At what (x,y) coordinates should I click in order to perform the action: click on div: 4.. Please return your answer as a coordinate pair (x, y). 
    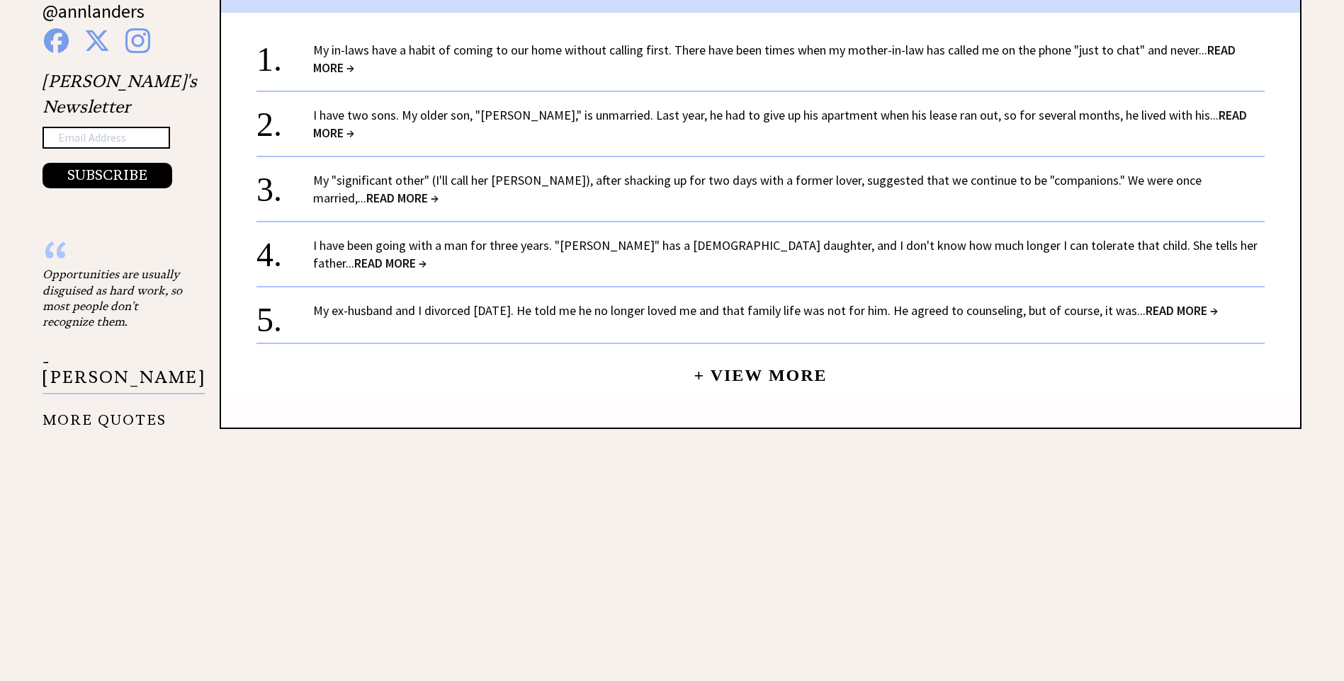
    Looking at the image, I should click on (285, 249).